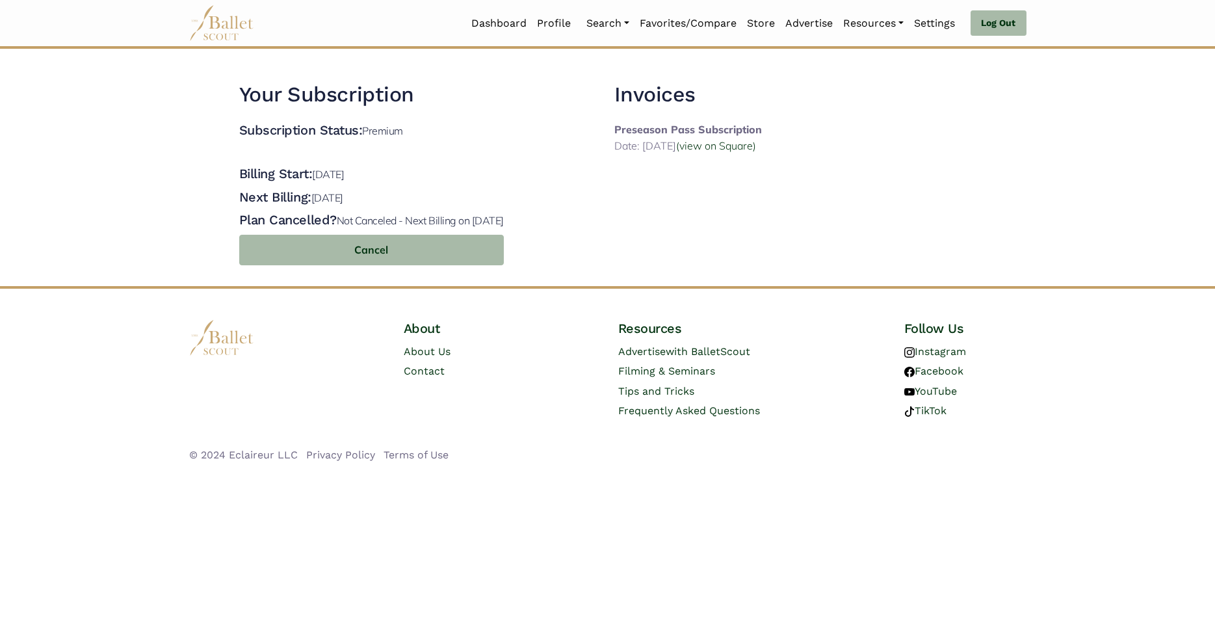 The width and height of the screenshot is (1215, 634). What do you see at coordinates (465, 328) in the screenshot?
I see `h4: About` at bounding box center [465, 328].